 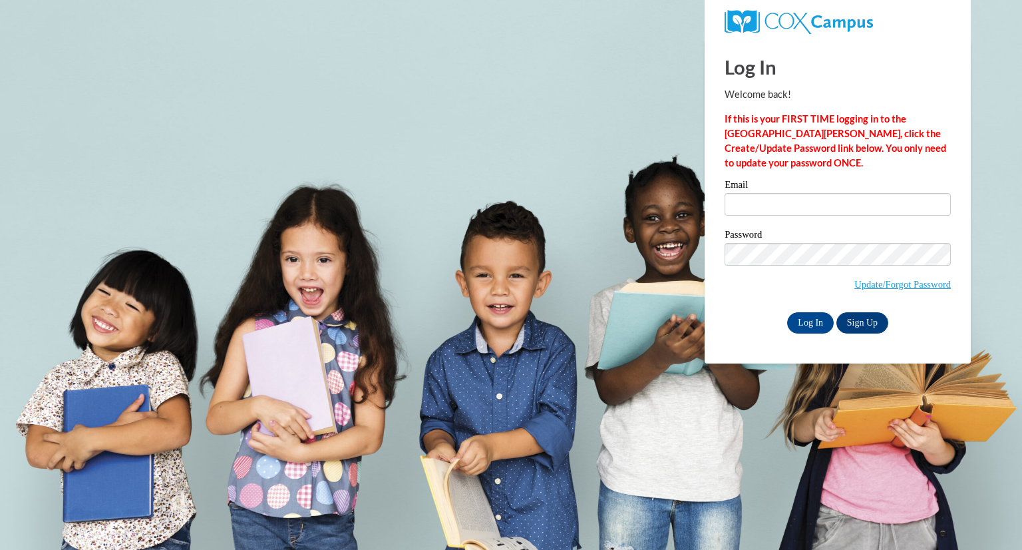 I want to click on img: COX Campus, so click(x=799, y=22).